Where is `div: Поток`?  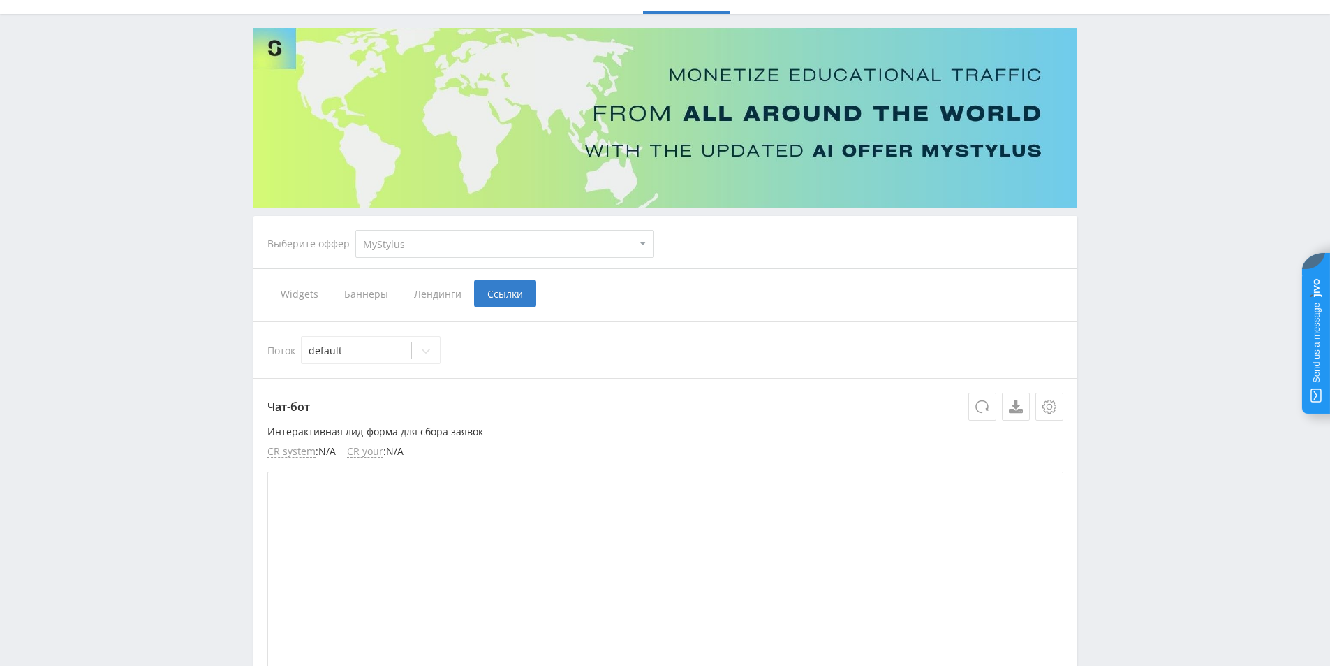
div: Поток is located at coordinates (666, 350).